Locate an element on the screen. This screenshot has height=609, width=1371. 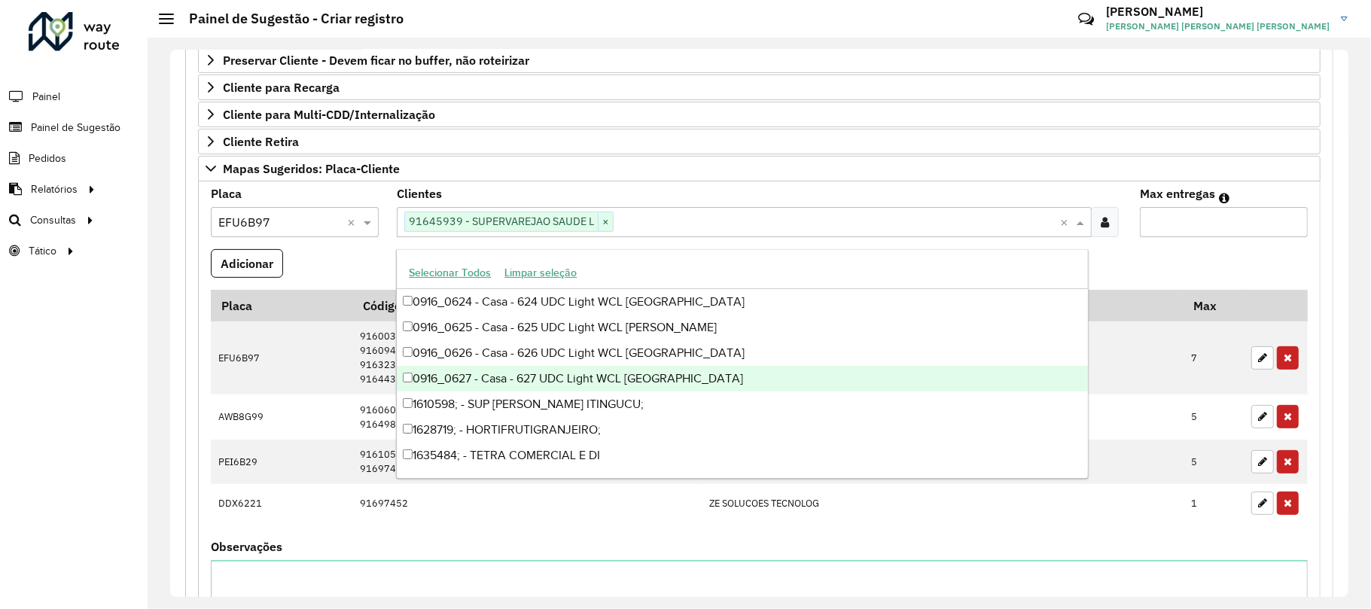
td: 91606006 91649862 is located at coordinates (526, 416).